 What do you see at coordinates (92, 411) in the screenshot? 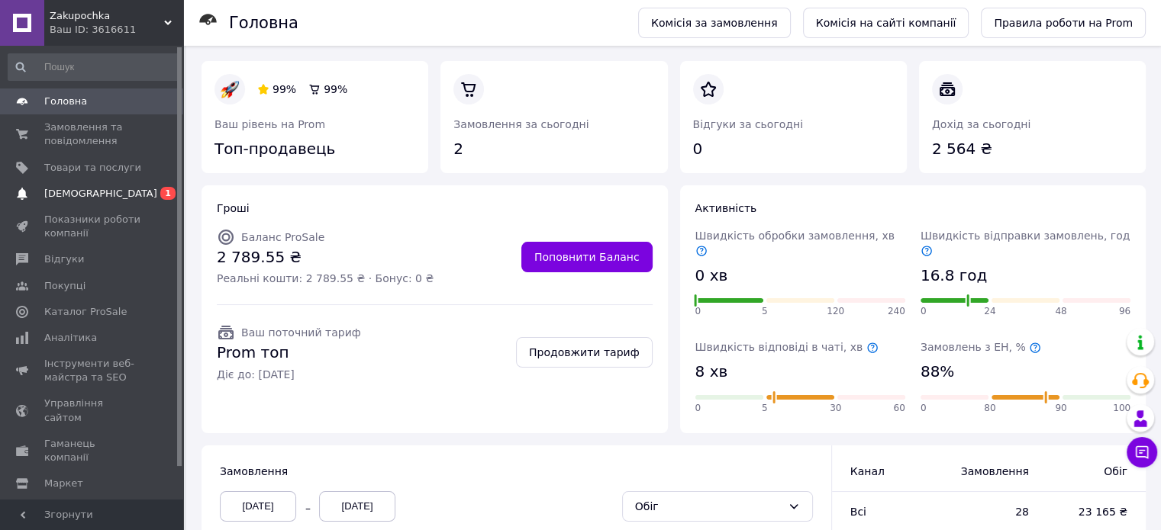
I see `span: Управління сайтом` at bounding box center [92, 411].